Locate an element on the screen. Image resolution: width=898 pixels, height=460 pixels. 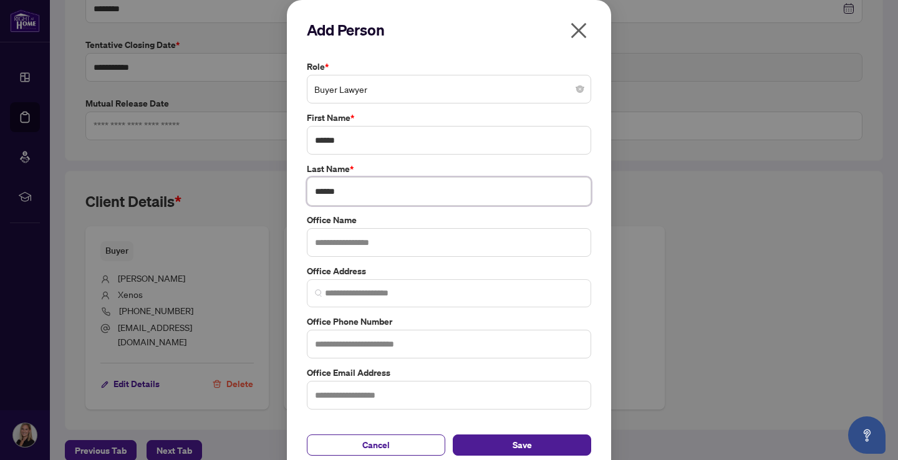
span: Save is located at coordinates (522, 445).